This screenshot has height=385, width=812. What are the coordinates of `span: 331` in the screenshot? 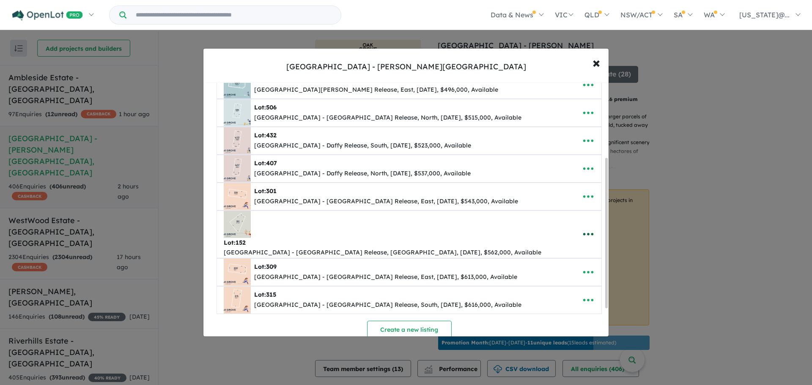 It's located at (271, 79).